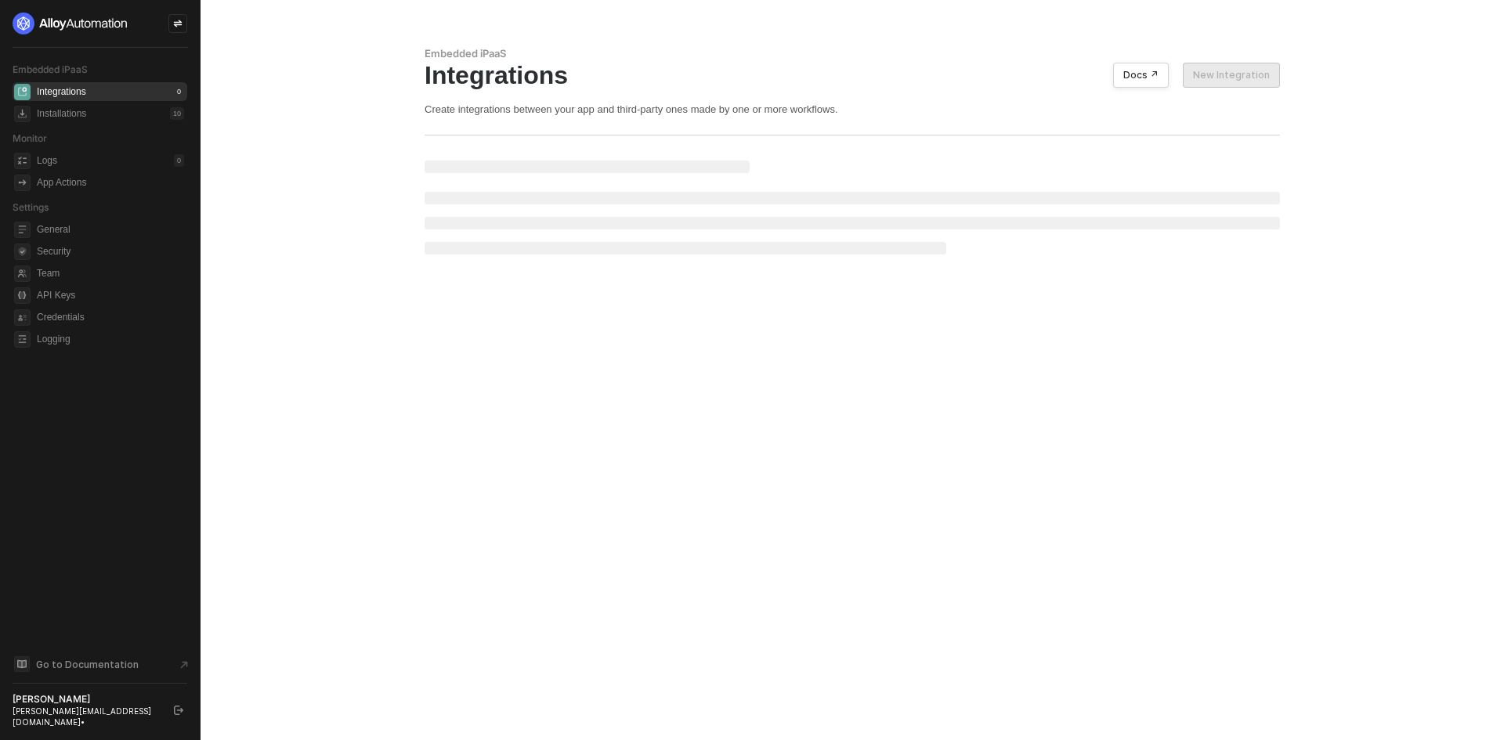 This screenshot has width=1504, height=740. What do you see at coordinates (50, 69) in the screenshot?
I see `span: Embedded iPaaS` at bounding box center [50, 69].